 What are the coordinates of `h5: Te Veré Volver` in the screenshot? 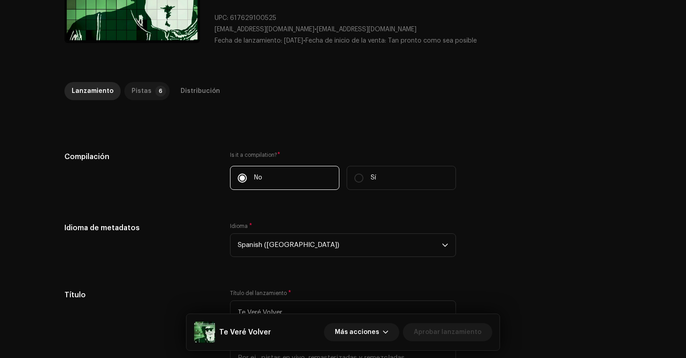 It's located at (245, 333).